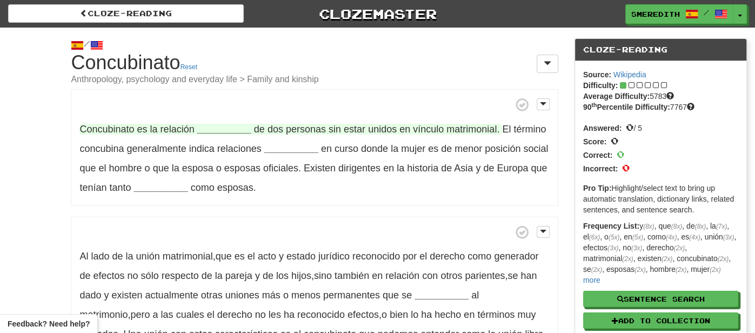 The width and height of the screenshot is (755, 333). Describe the element at coordinates (516, 256) in the screenshot. I see `span: generador` at that location.